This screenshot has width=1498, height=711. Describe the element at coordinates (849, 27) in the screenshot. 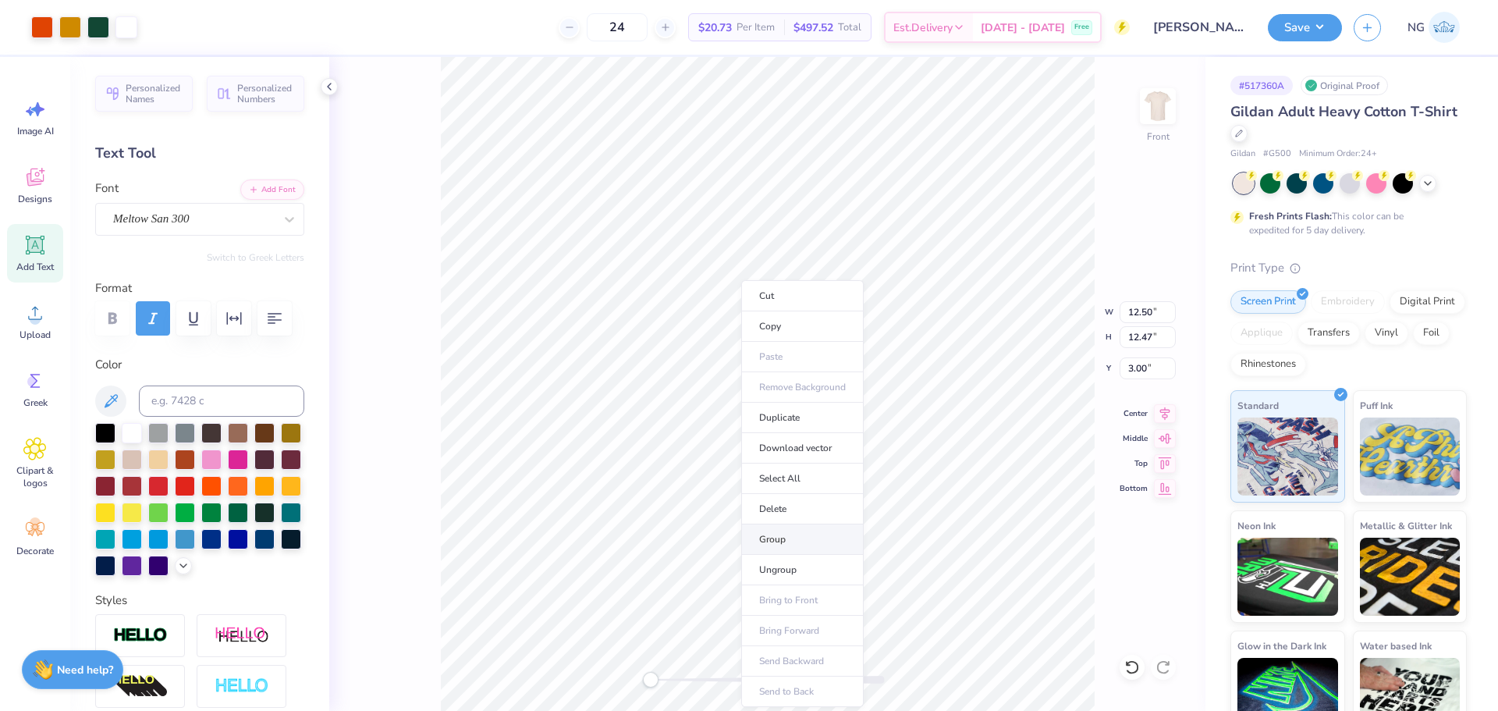

I see `span: Total` at that location.